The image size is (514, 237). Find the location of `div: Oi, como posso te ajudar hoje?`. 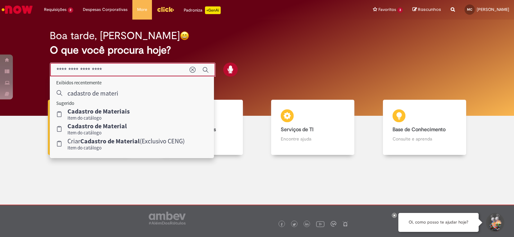

div: Oi, como posso te ajudar hoje? is located at coordinates (439, 223).